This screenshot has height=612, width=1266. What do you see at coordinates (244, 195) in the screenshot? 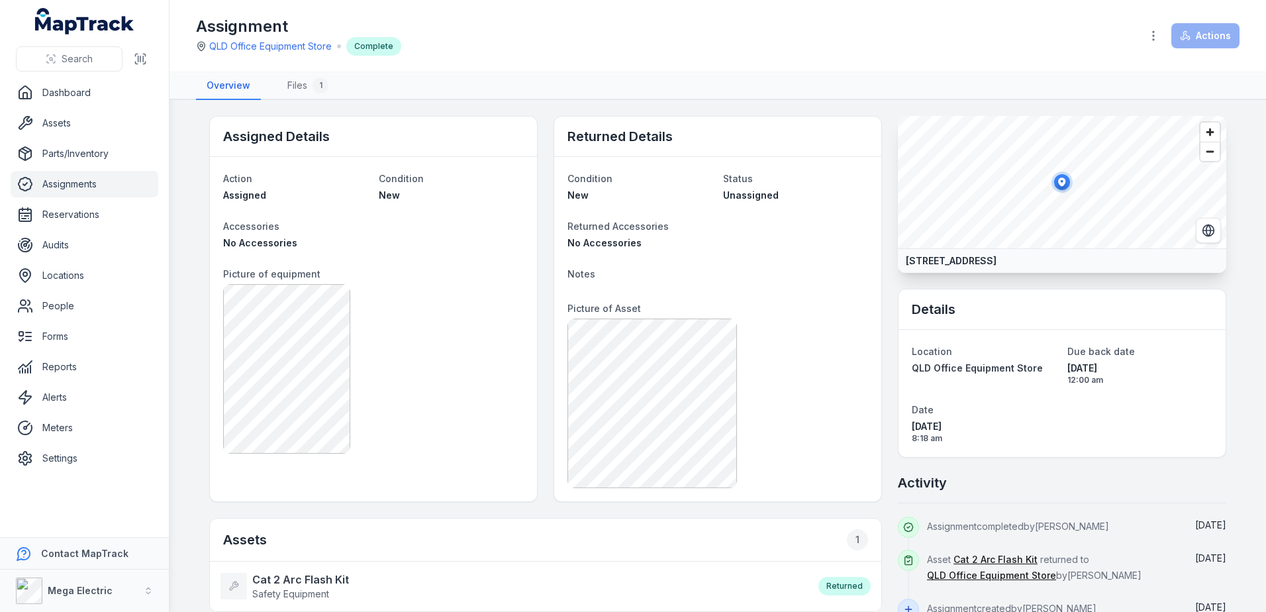
I see `span: Assigned` at bounding box center [244, 195].